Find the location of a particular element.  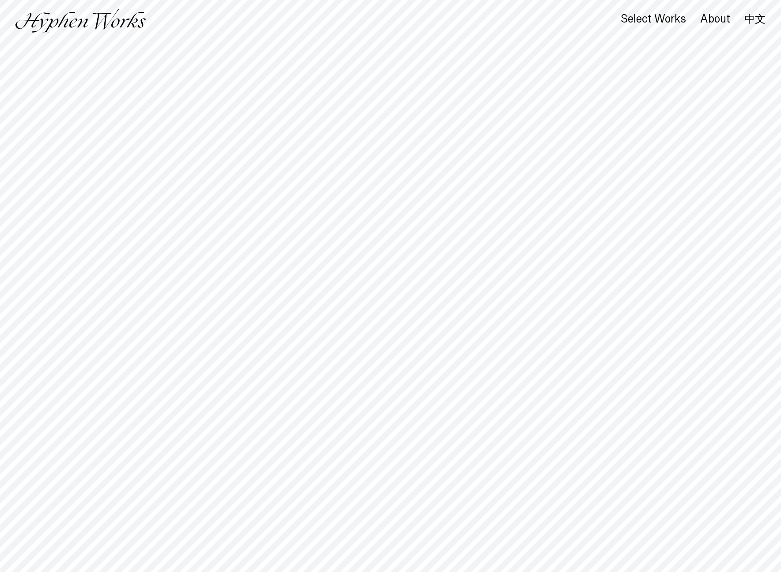

div: About is located at coordinates (715, 19).